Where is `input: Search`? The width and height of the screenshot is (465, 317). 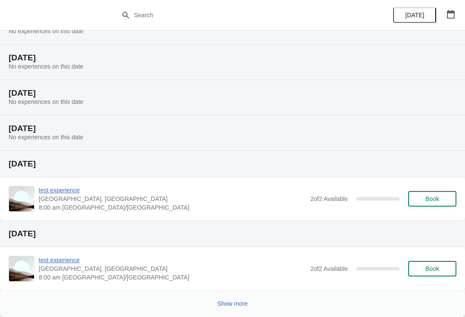 input: Search is located at coordinates (241, 15).